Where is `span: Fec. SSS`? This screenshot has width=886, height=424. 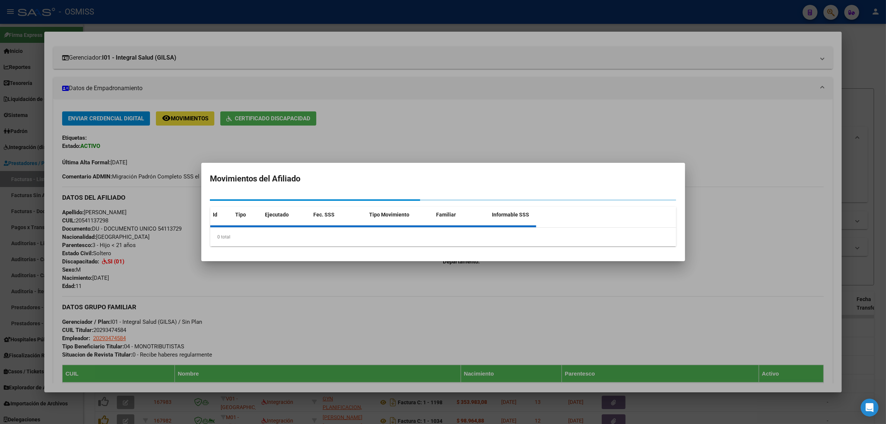 span: Fec. SSS is located at coordinates (324, 214).